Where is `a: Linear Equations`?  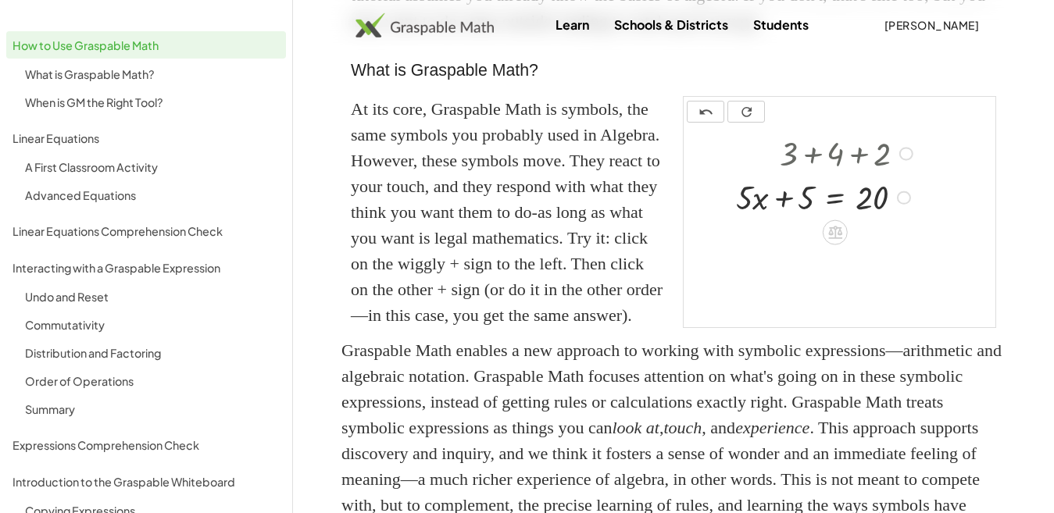
a: Linear Equations is located at coordinates (146, 138).